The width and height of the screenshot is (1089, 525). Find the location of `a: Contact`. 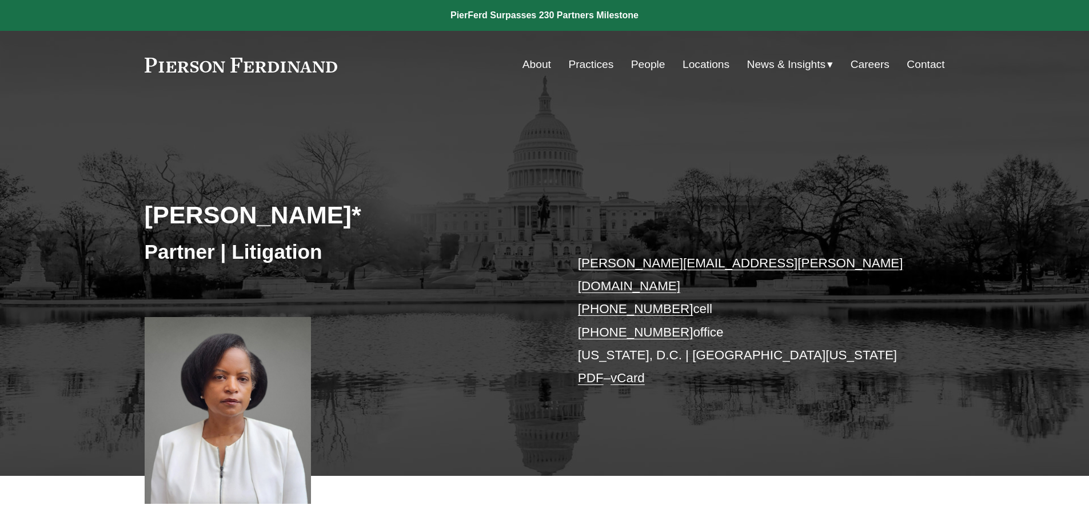

a: Contact is located at coordinates (925, 65).